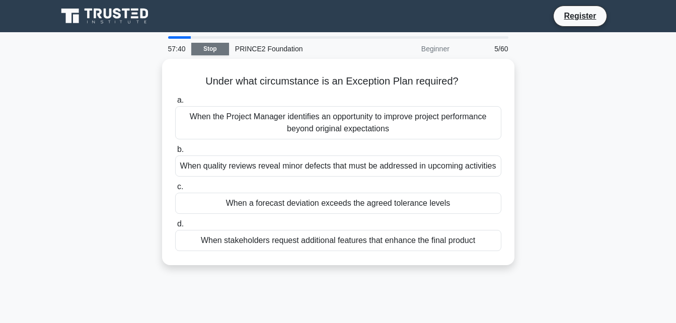 The image size is (676, 323). What do you see at coordinates (180, 149) in the screenshot?
I see `span: b.` at bounding box center [180, 149].